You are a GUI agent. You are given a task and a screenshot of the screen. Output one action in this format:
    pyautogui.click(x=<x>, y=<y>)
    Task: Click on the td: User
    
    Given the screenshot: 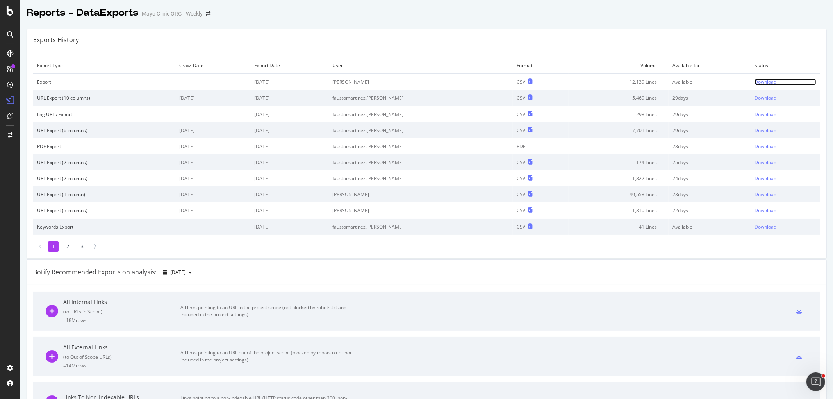 What is the action you would take?
    pyautogui.click(x=421, y=66)
    